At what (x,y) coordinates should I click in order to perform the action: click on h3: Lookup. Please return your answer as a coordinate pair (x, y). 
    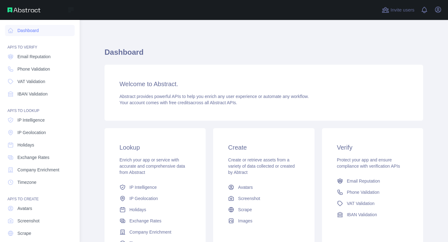
    Looking at the image, I should click on (155, 148).